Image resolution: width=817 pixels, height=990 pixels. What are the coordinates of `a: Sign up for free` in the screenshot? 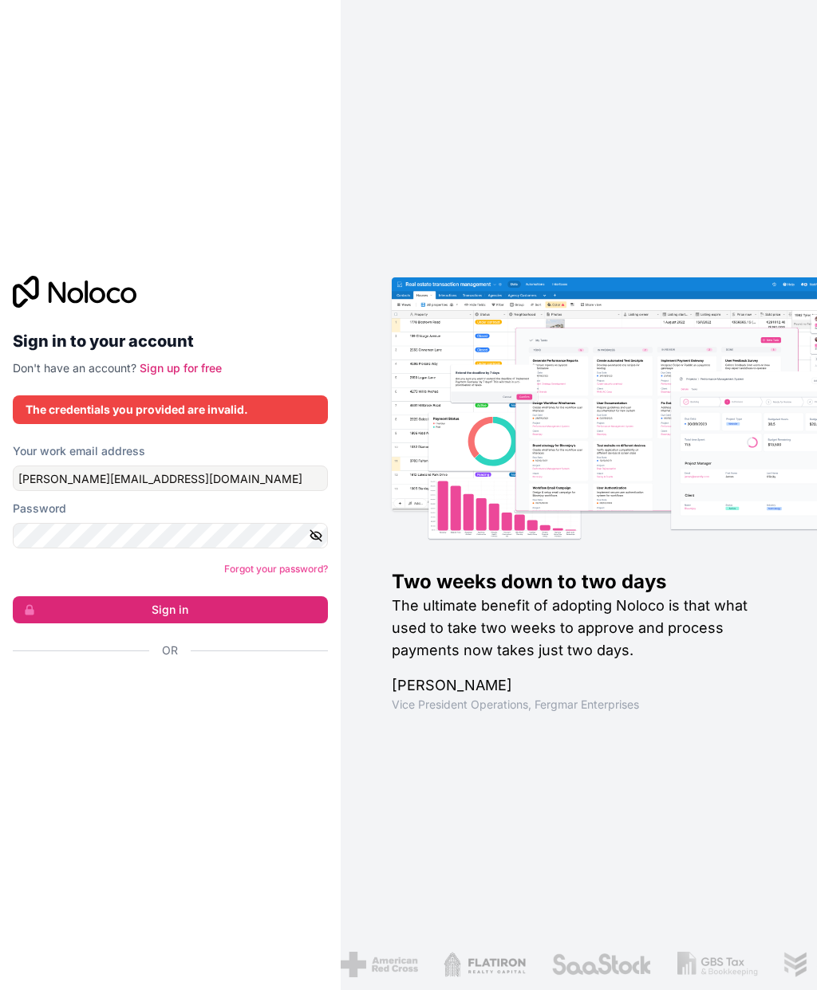 It's located at (180, 368).